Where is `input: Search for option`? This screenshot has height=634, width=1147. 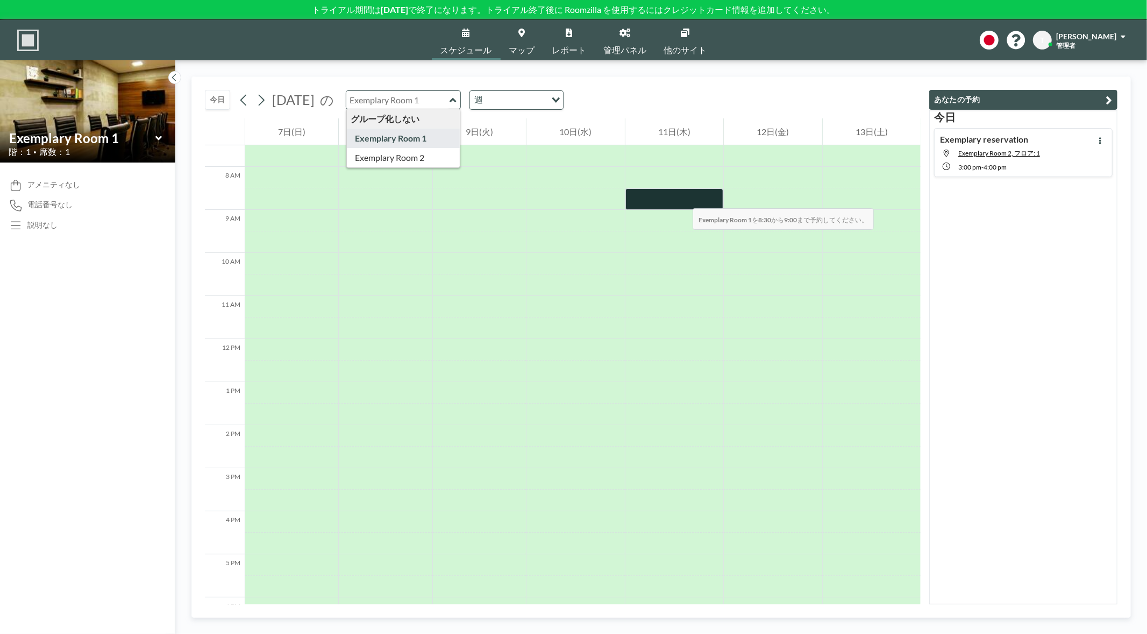
input: Search for option is located at coordinates (516, 100).